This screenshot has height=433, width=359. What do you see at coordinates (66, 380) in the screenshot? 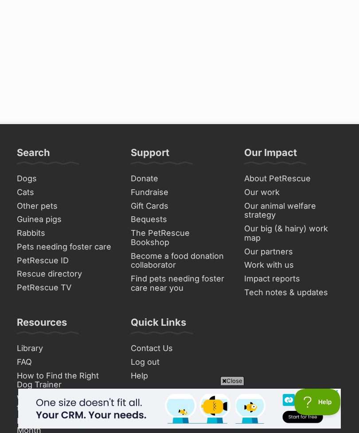
I see `a: How to Find the Right Dog Trainer` at bounding box center [66, 380].